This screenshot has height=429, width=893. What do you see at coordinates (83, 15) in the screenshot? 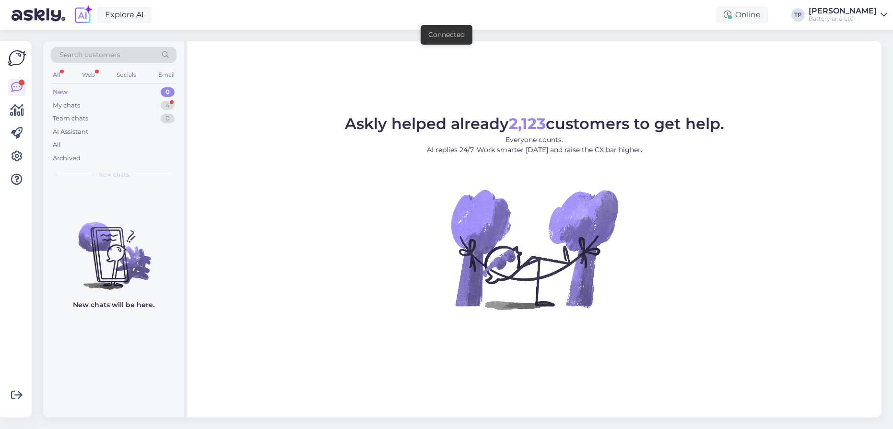
I see `img: explore-ai` at bounding box center [83, 15].